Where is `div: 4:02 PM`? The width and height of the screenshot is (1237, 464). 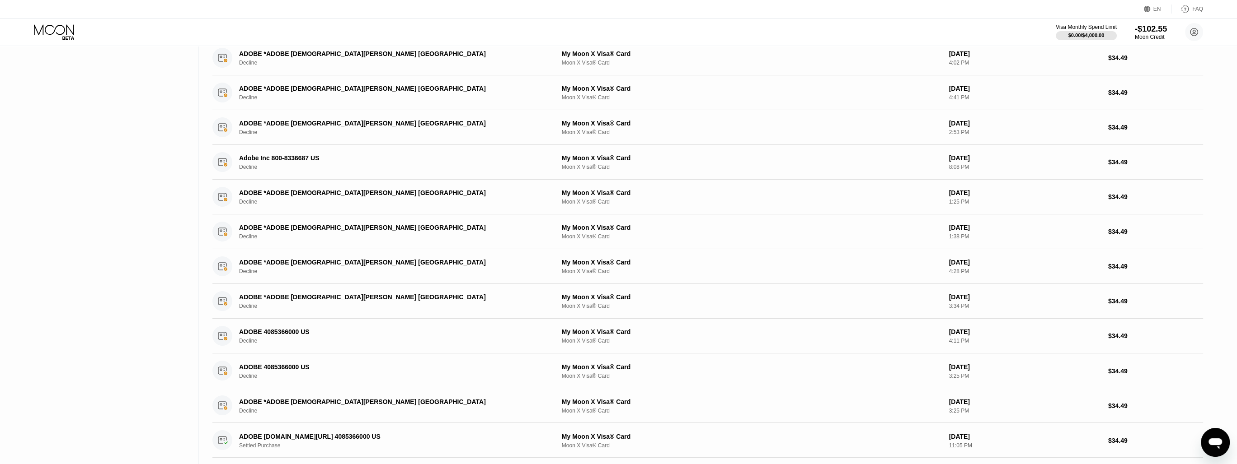 div: 4:02 PM is located at coordinates (1024, 63).